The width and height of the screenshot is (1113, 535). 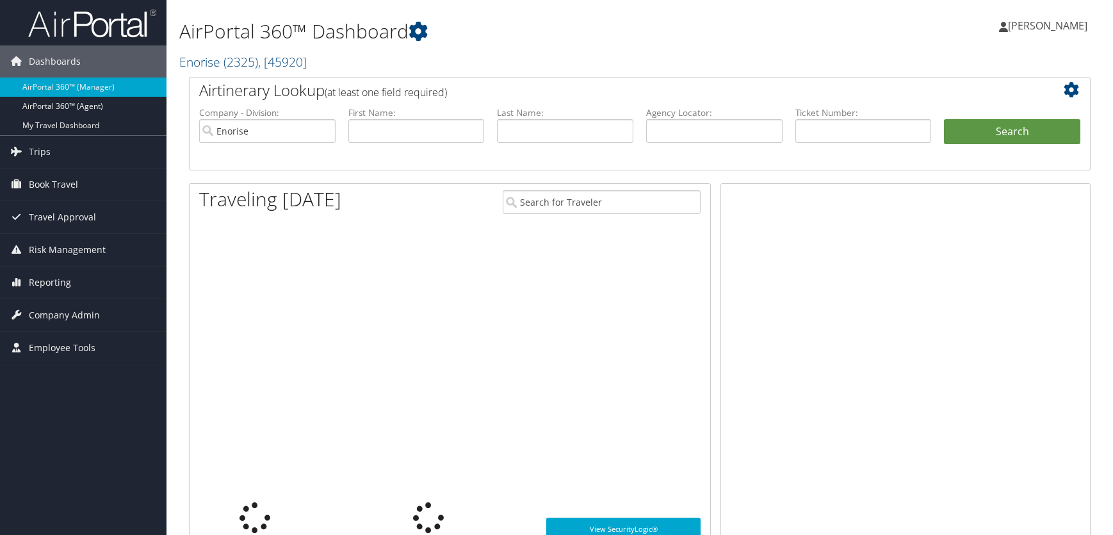 What do you see at coordinates (863, 113) in the screenshot?
I see `label: Ticket Number:` at bounding box center [863, 113].